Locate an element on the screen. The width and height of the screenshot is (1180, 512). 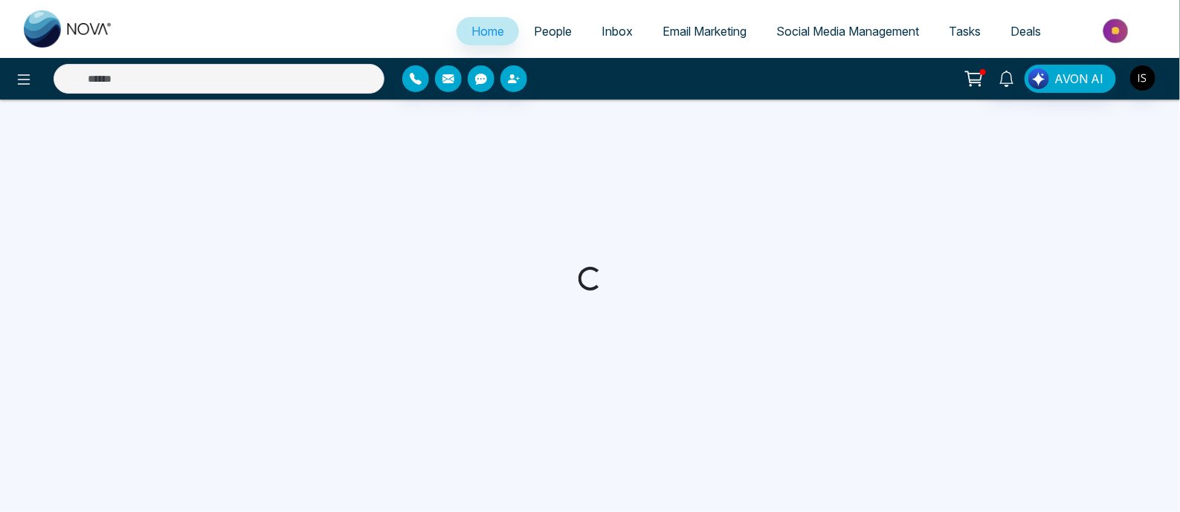
span: Inbox is located at coordinates (617, 31).